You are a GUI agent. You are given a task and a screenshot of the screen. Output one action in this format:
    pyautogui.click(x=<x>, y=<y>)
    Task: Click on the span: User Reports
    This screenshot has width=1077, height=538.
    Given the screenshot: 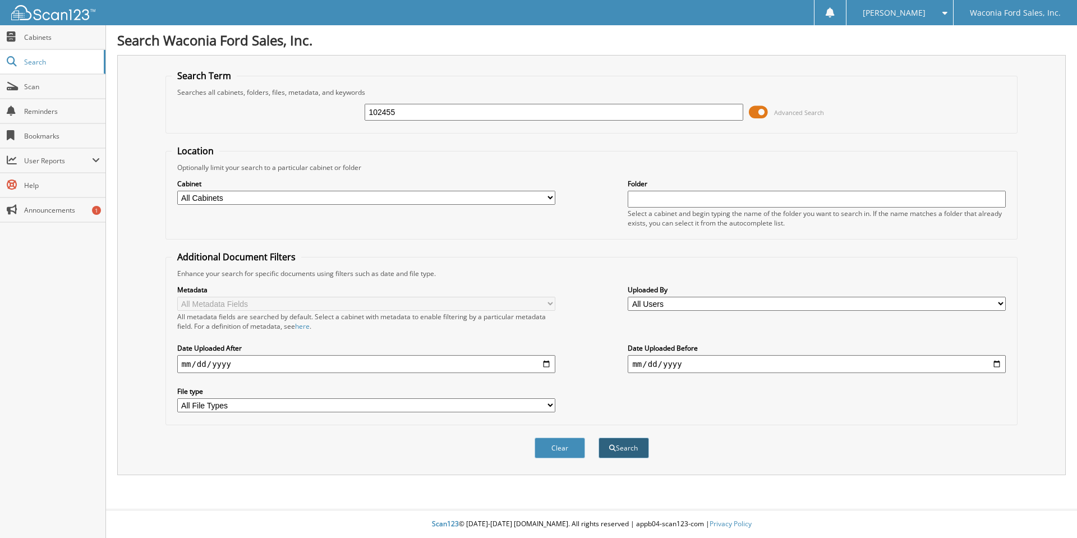 What is the action you would take?
    pyautogui.click(x=58, y=160)
    